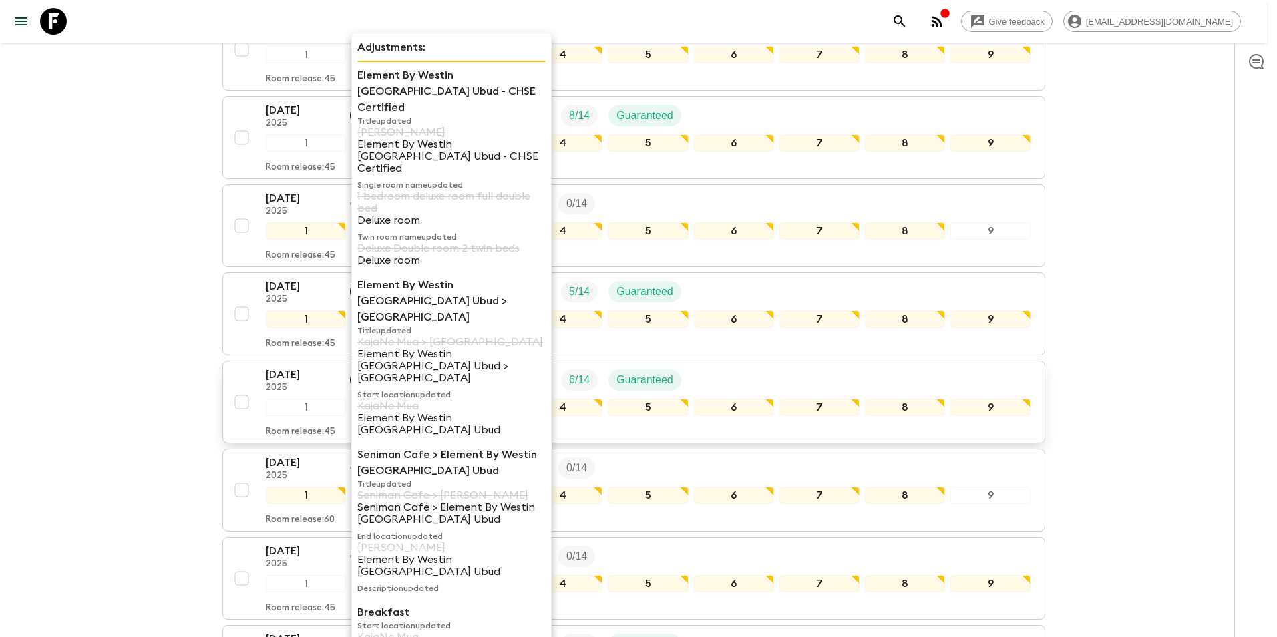 Image resolution: width=1277 pixels, height=637 pixels. What do you see at coordinates (451, 588) in the screenshot?
I see `p: Description updated` at bounding box center [451, 588].